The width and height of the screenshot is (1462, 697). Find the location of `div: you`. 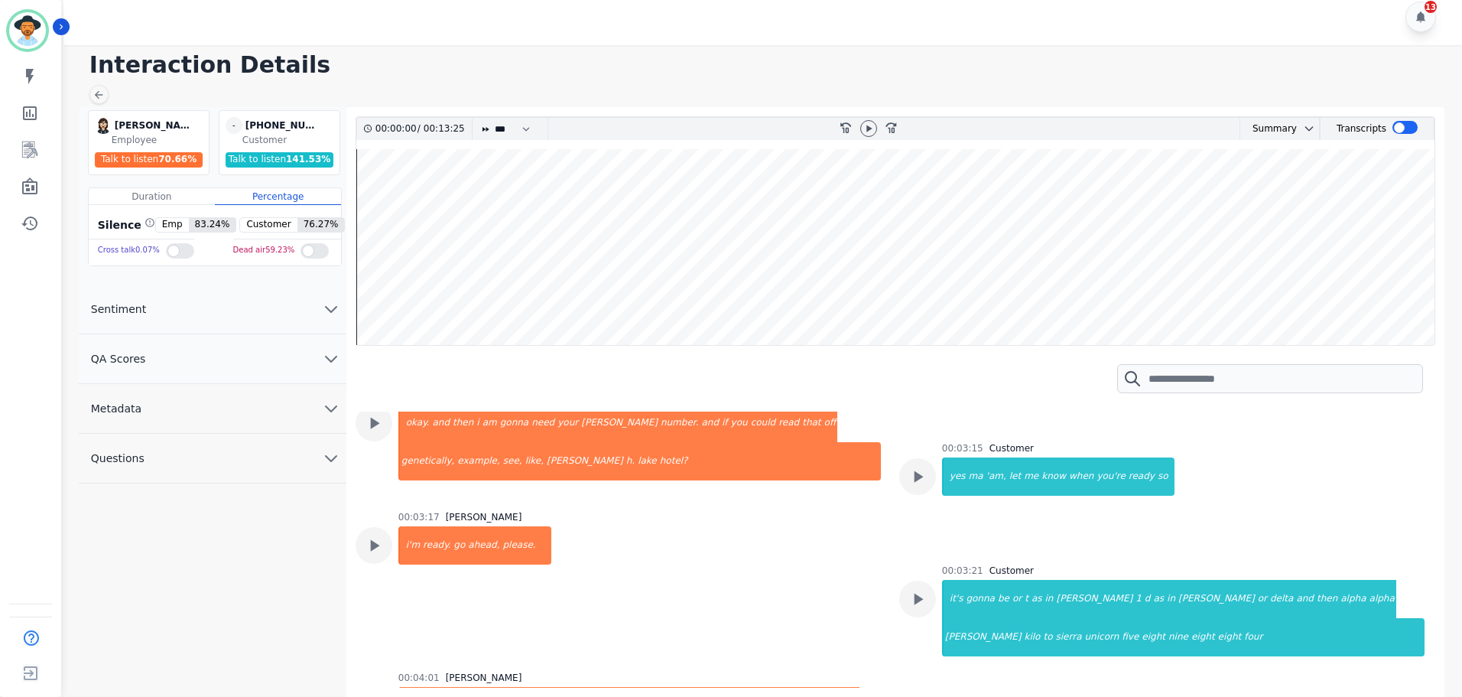

div: you is located at coordinates (739, 423).